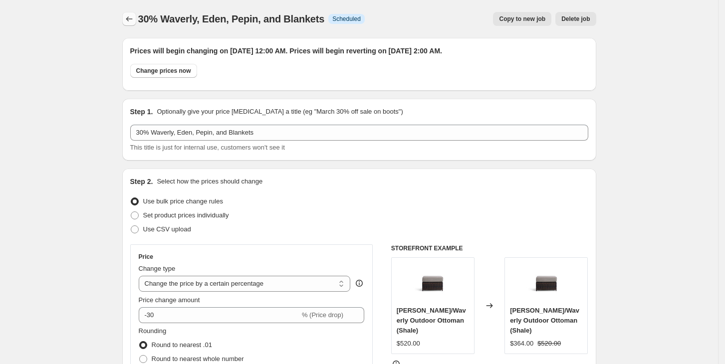 Image resolution: width=725 pixels, height=364 pixels. Describe the element at coordinates (167, 229) in the screenshot. I see `span: Use CSV upload` at that location.